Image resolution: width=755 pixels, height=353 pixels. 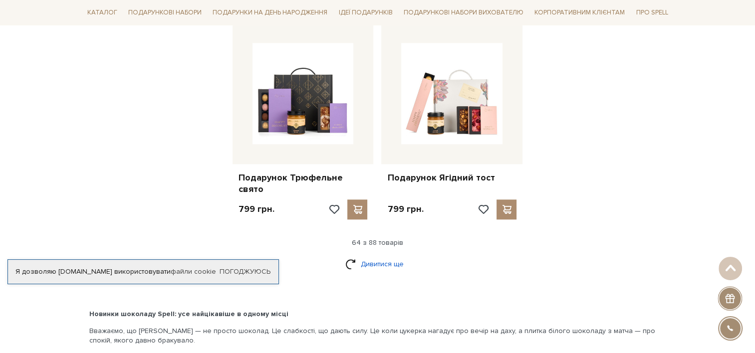 What do you see at coordinates (189, 314) in the screenshot?
I see `b: Новинки шоколаду Spell: усе найцікавіше в одному місці` at bounding box center [189, 314].